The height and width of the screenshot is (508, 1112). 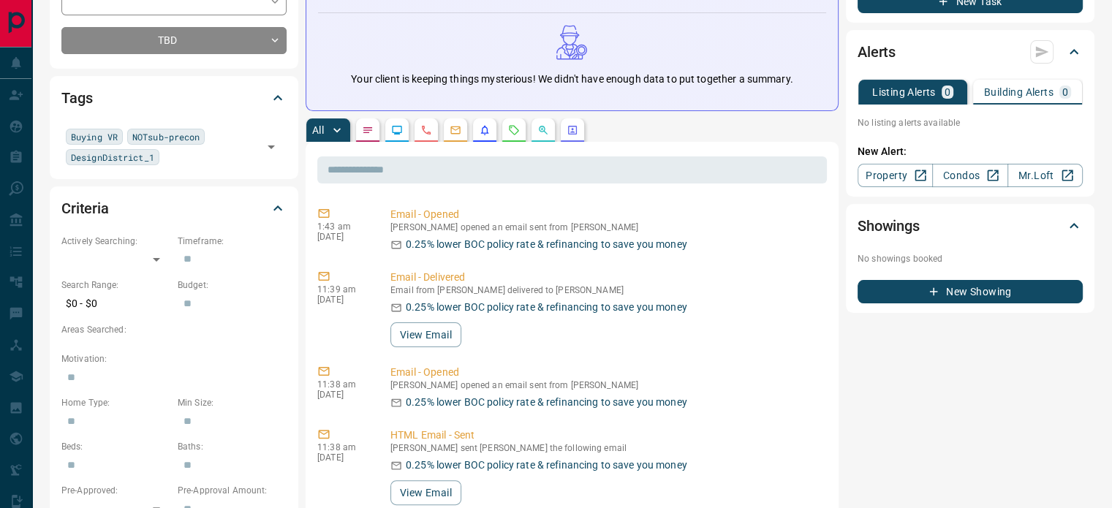 I want to click on div: Criteria, so click(x=174, y=208).